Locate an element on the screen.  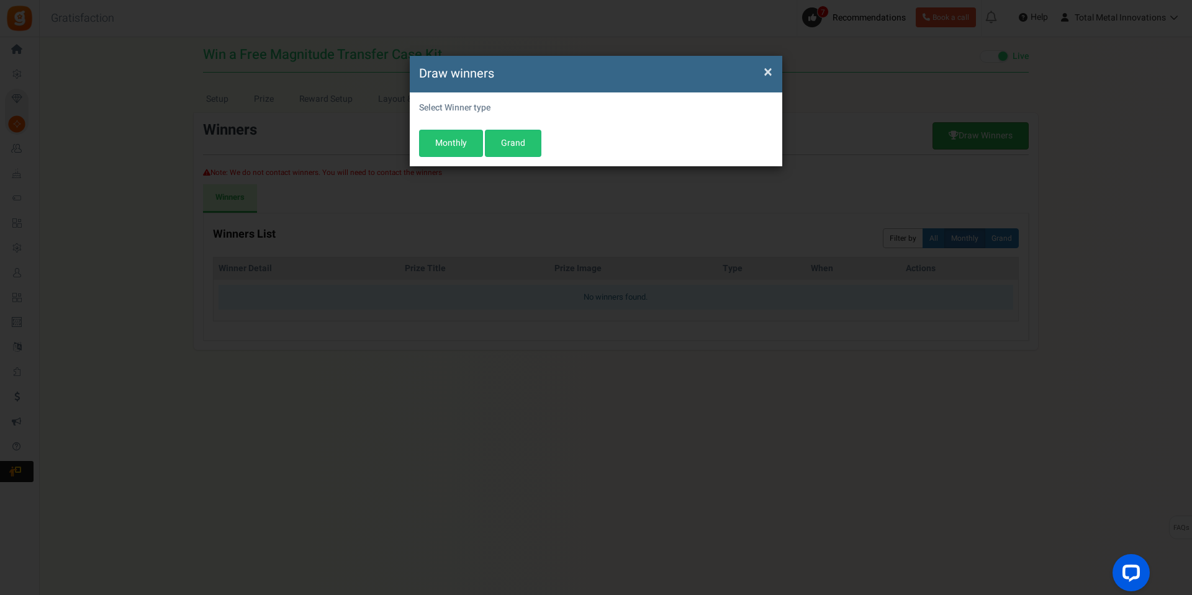
h4: Draw winners is located at coordinates (596, 74).